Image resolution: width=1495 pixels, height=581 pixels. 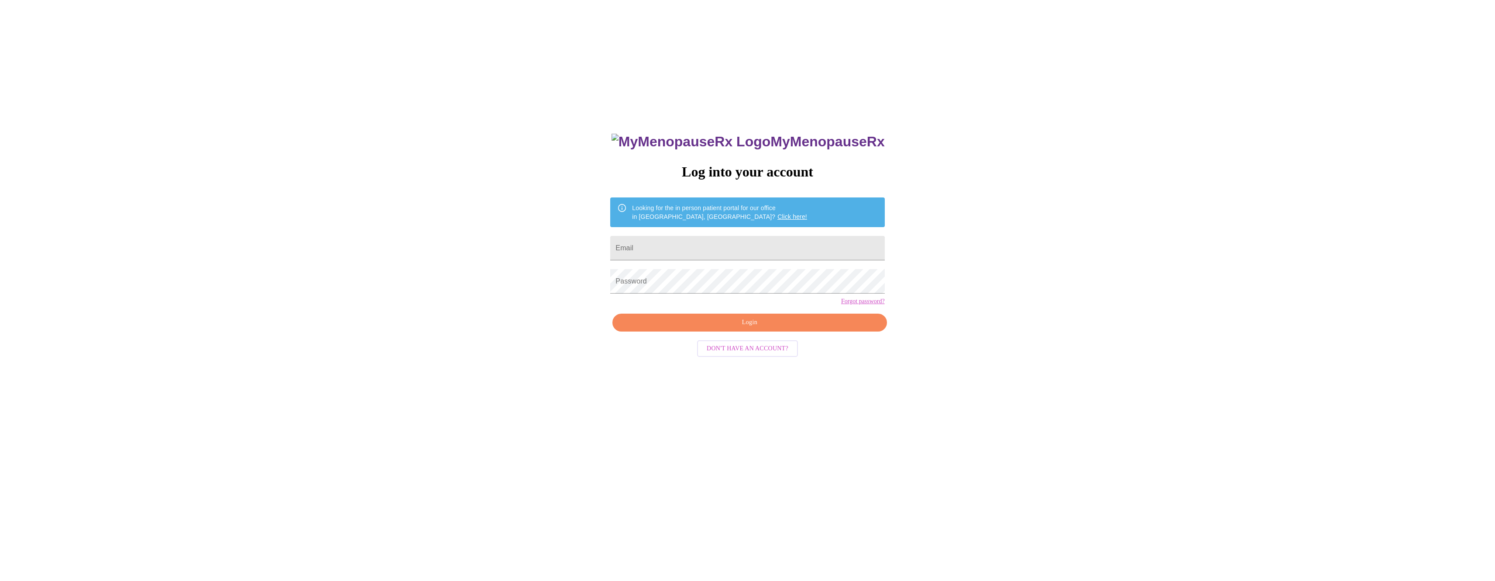 I want to click on img: MyMenopauseRx Logo, so click(x=691, y=141).